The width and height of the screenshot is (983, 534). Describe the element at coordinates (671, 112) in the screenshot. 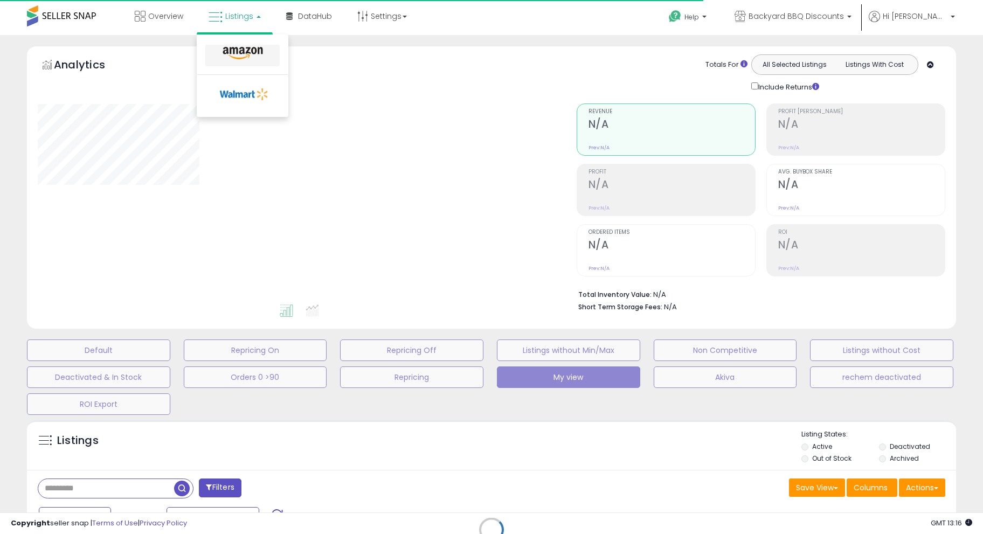

I see `span: Revenue` at that location.